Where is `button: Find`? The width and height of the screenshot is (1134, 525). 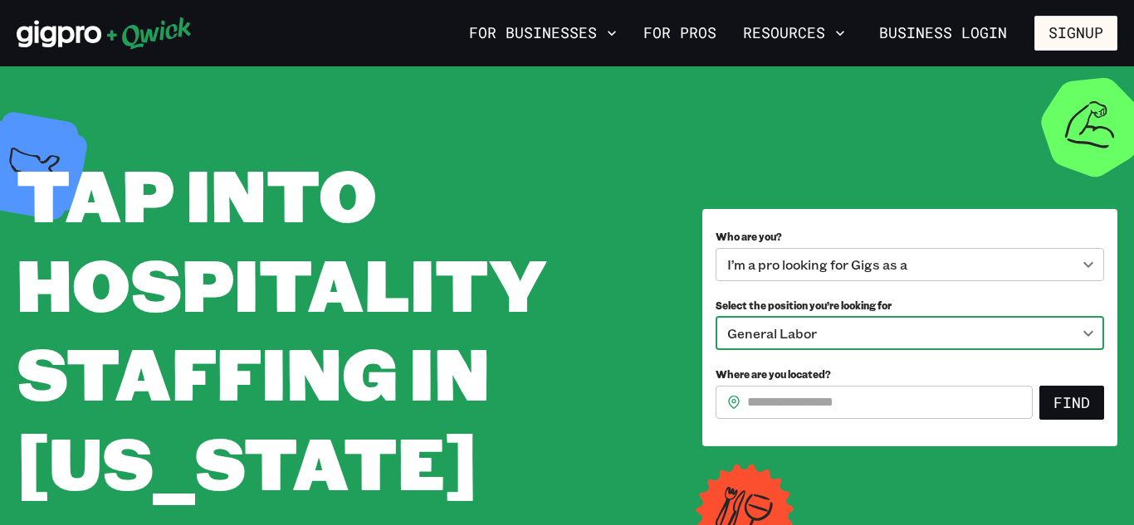
button: Find is located at coordinates (1071, 403).